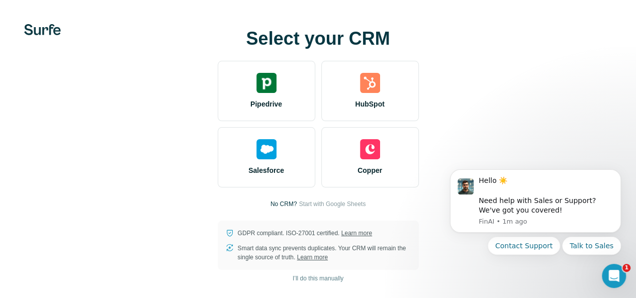 This screenshot has height=298, width=636. Describe the element at coordinates (266, 149) in the screenshot. I see `img: salesforce's logo` at that location.